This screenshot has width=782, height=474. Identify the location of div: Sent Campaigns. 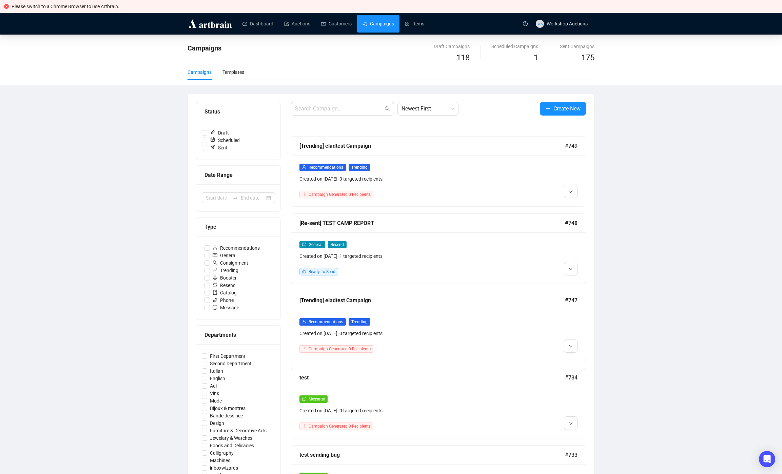
(577, 46).